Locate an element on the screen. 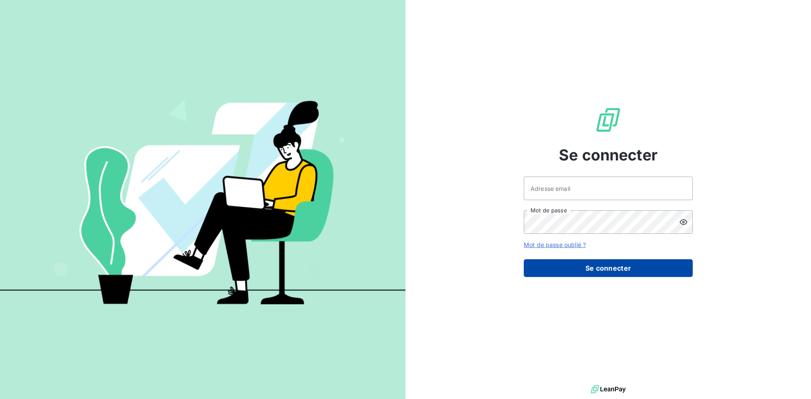 This screenshot has width=811, height=399. input: placeholder is located at coordinates (609, 188).